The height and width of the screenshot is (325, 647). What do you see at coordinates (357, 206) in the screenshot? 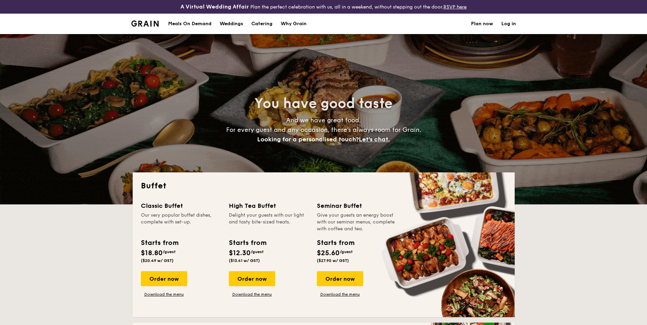
I see `div: Seminar Buffet` at bounding box center [357, 206].